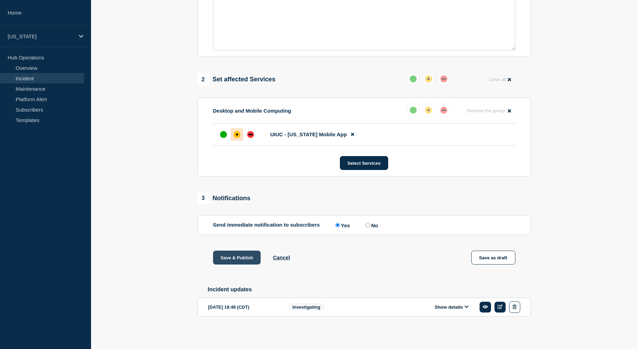 The width and height of the screenshot is (637, 349). What do you see at coordinates (236, 80) in the screenshot?
I see `div: Set affected Services` at bounding box center [236, 80].